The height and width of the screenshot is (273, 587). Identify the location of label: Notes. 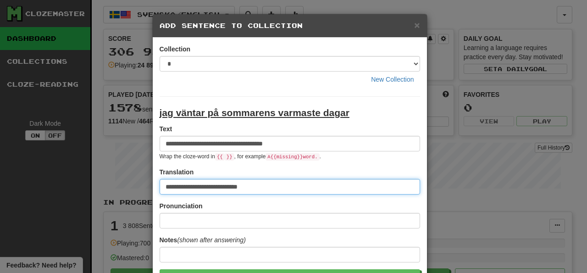
(203, 240).